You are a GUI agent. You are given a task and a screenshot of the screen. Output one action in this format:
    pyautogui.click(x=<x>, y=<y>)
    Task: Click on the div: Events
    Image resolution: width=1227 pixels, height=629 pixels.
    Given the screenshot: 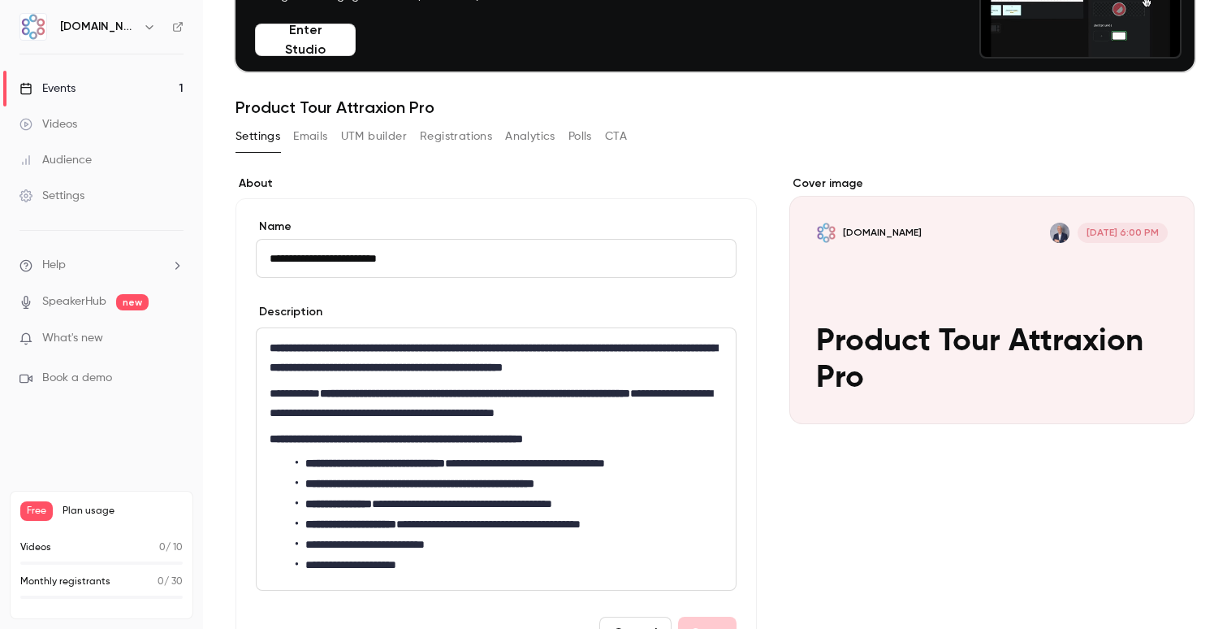 What is the action you would take?
    pyautogui.click(x=47, y=89)
    